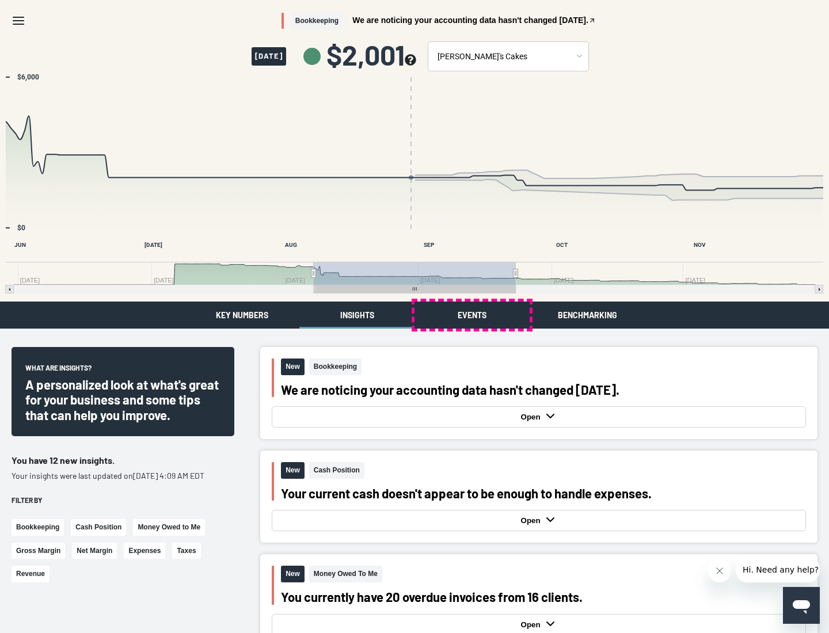 The image size is (829, 633). Describe the element at coordinates (543, 493) in the screenshot. I see `div: Your current cash doesn't appear to be enough to handle expenses.` at that location.